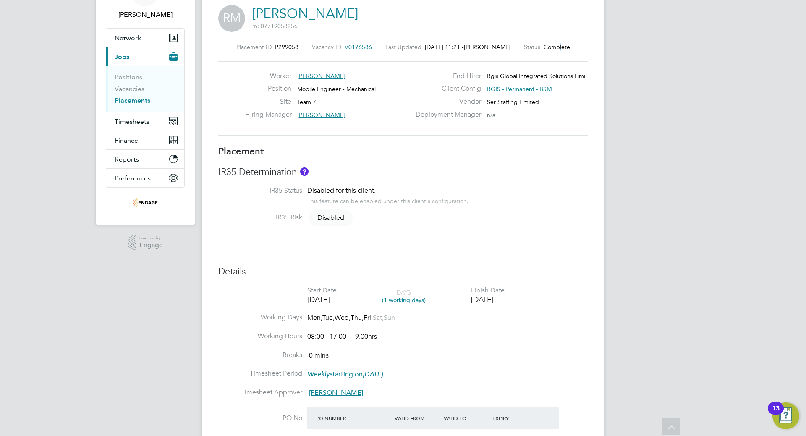  What do you see at coordinates (446, 89) in the screenshot?
I see `label: Client Config` at bounding box center [446, 89].